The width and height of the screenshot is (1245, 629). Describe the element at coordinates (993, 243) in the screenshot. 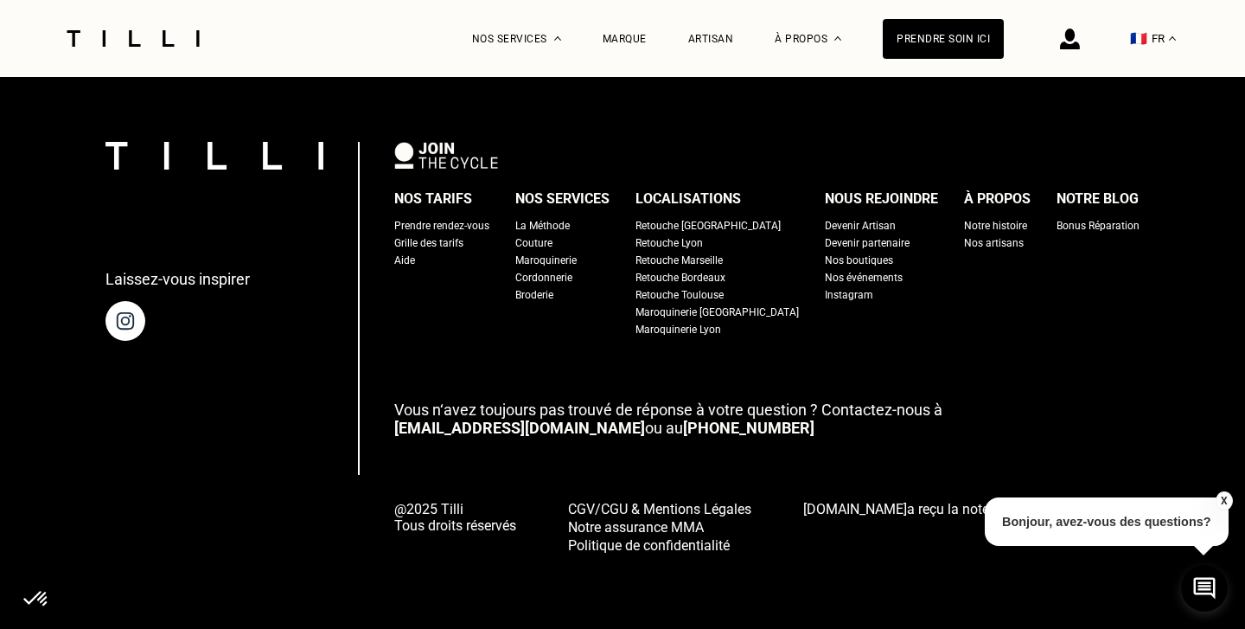

I see `div: Nos artisans` at that location.